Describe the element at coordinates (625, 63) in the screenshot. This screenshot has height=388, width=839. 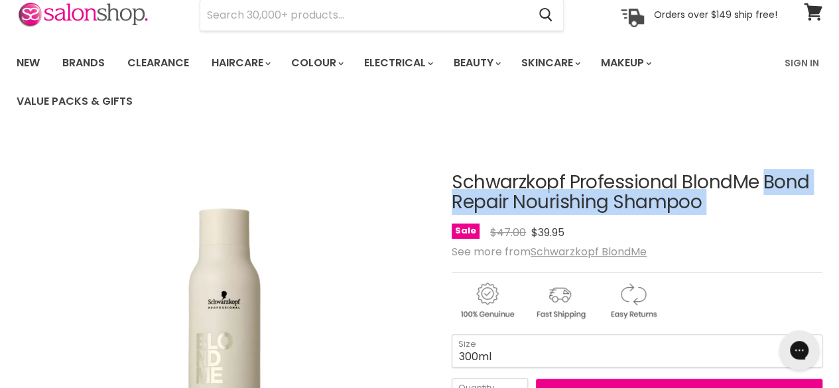
I see `a: Makeup` at that location.